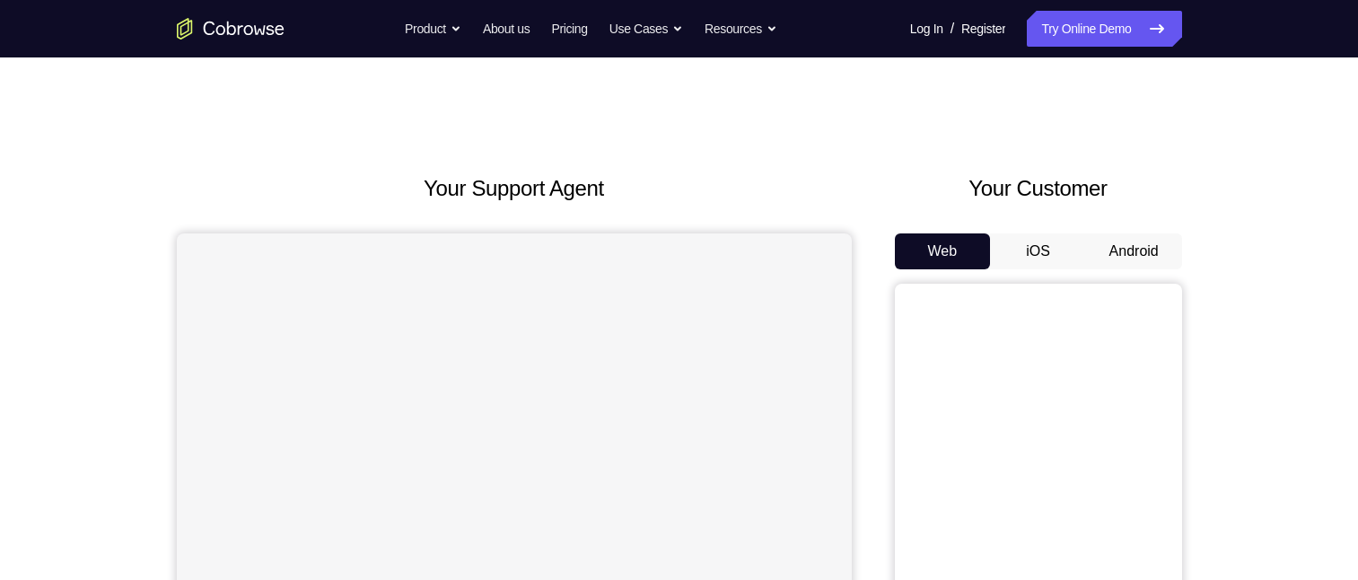 This screenshot has width=1358, height=580. I want to click on h2: Your Support Agent, so click(514, 188).